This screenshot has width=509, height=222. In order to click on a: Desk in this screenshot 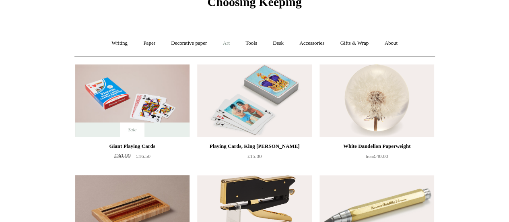, I will do `click(278, 43)`.